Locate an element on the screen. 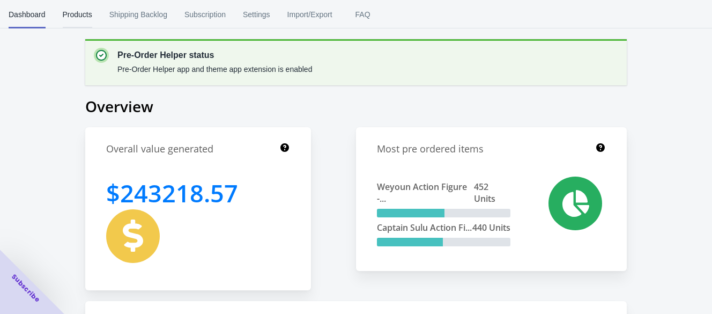  h1: Overall value generated is located at coordinates (160, 148).